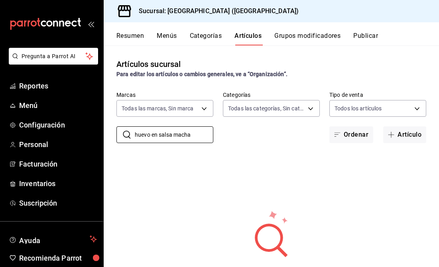  I want to click on div: Artículos sucursal, so click(148, 64).